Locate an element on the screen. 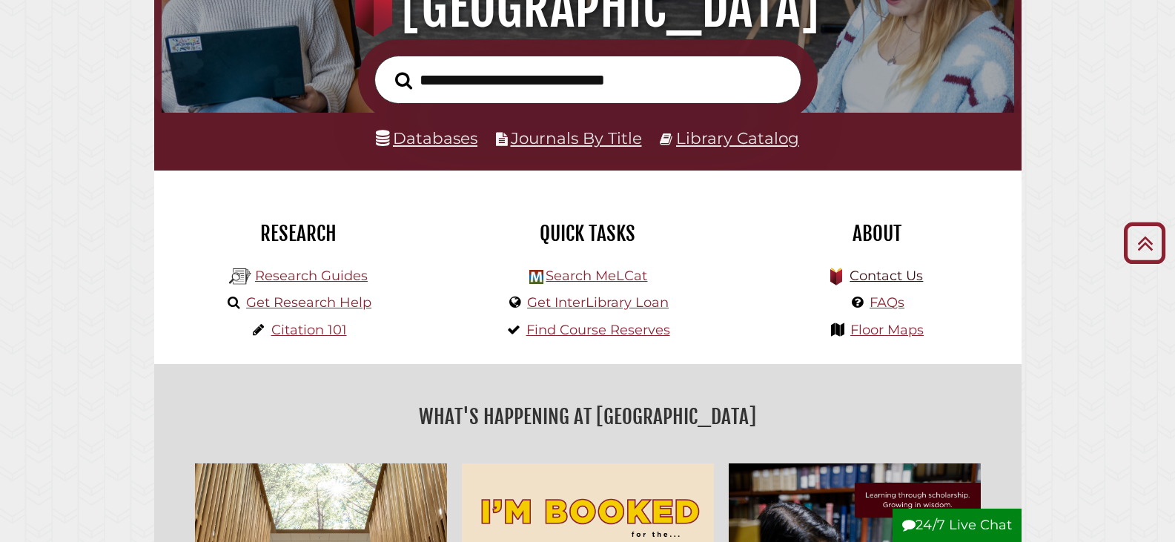  a: Find Course Reserves is located at coordinates (598, 330).